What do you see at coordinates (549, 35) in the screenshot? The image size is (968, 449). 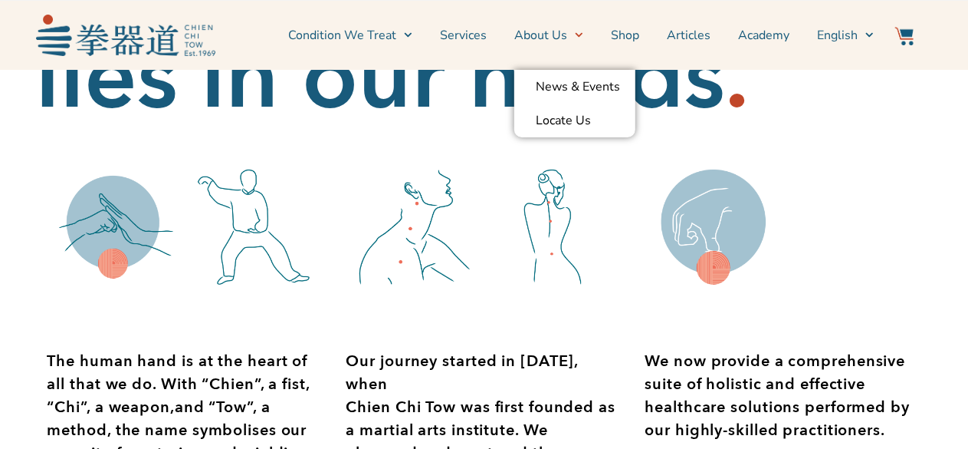 I see `nav: Menu` at bounding box center [549, 35].